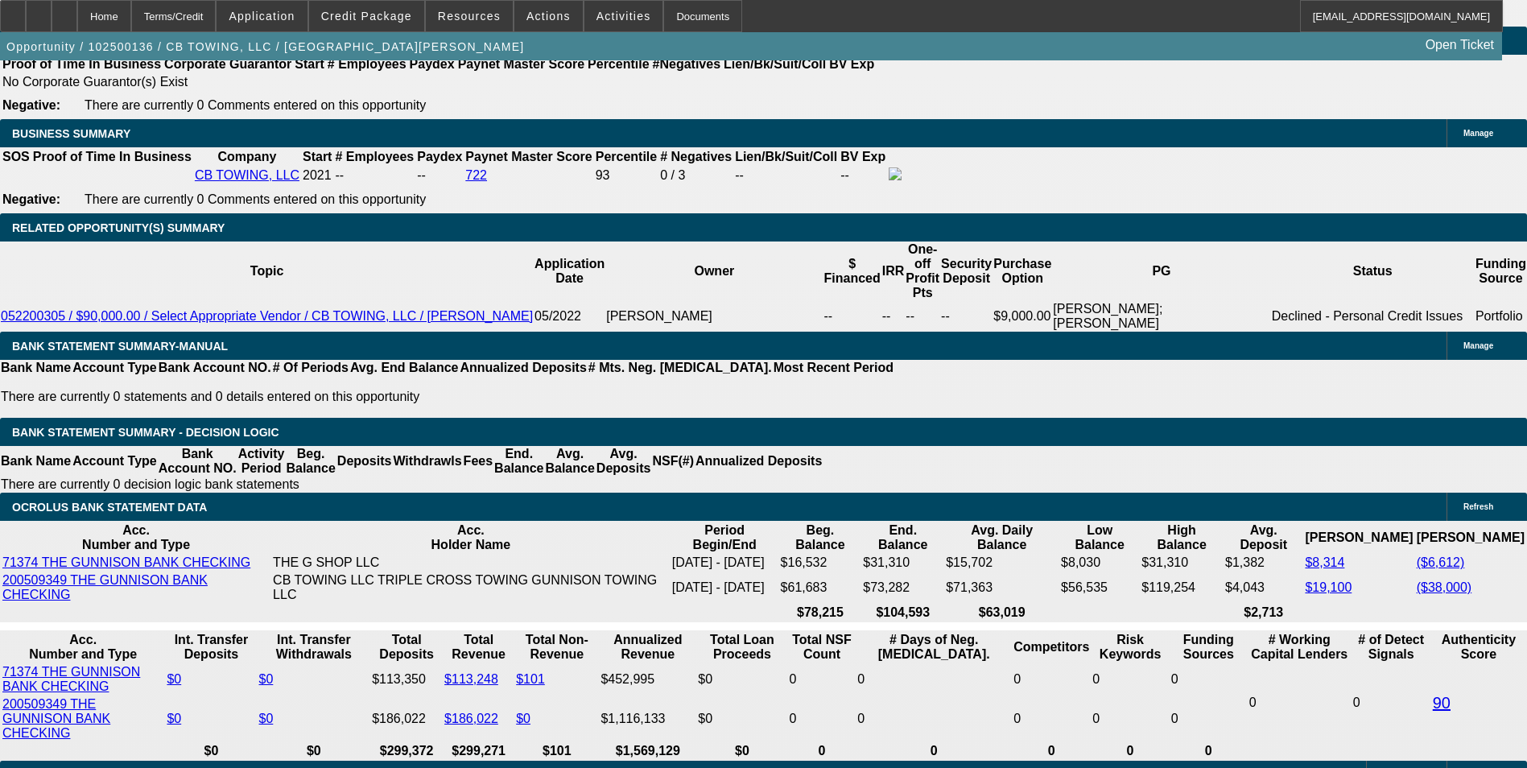 This screenshot has width=1527, height=768. I want to click on th: $78,215, so click(820, 613).